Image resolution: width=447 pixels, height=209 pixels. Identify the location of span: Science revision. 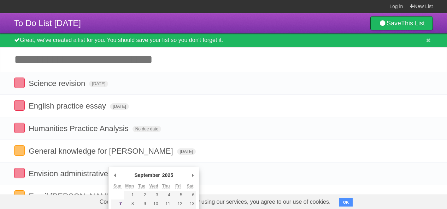
(58, 83).